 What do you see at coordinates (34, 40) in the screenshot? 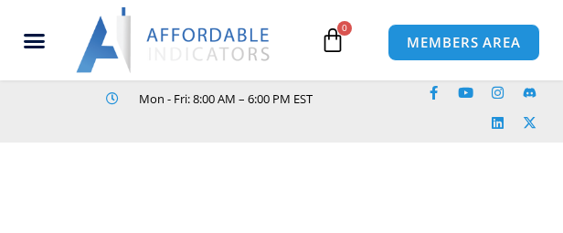
I see `div: Menu Toggle` at bounding box center [34, 40].